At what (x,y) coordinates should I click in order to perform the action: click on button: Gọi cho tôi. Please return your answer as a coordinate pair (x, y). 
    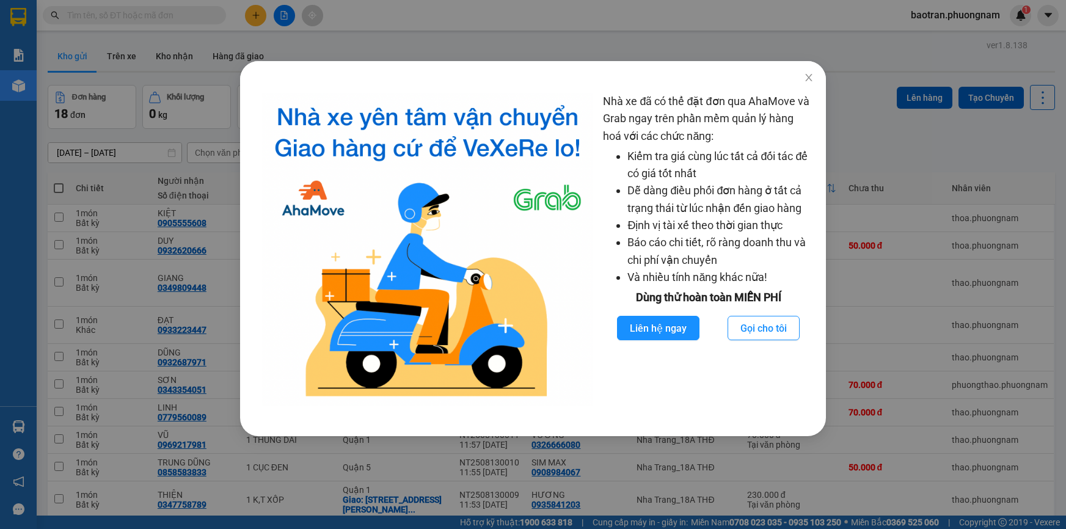
    Looking at the image, I should click on (764, 328).